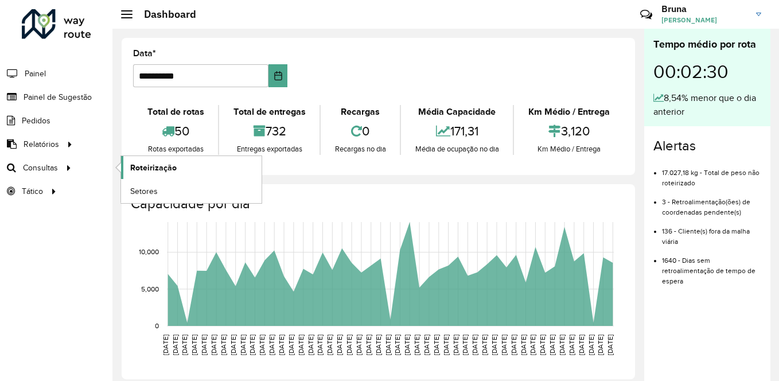 This screenshot has height=381, width=779. I want to click on h2: Dashboard, so click(164, 14).